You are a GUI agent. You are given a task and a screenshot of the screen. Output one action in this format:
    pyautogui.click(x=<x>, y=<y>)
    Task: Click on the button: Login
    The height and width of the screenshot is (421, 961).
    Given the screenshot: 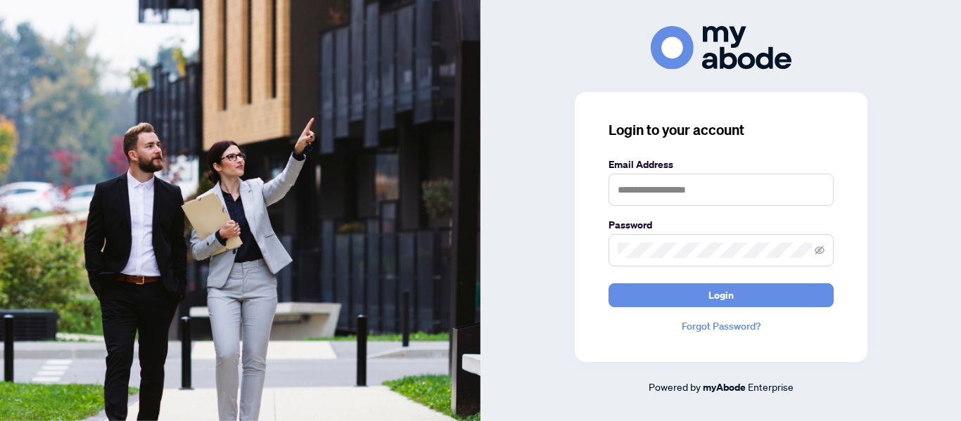 What is the action you would take?
    pyautogui.click(x=721, y=295)
    